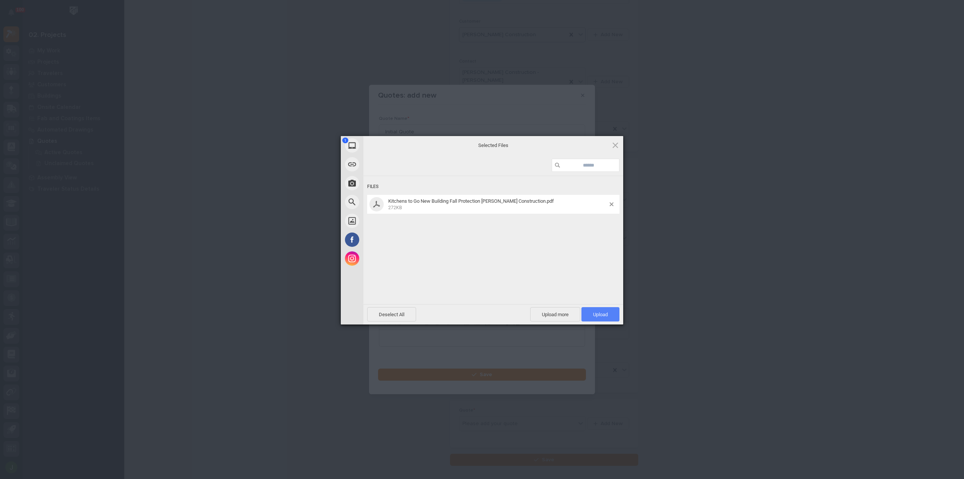  What do you see at coordinates (600, 314) in the screenshot?
I see `span: Upload` at bounding box center [600, 314].